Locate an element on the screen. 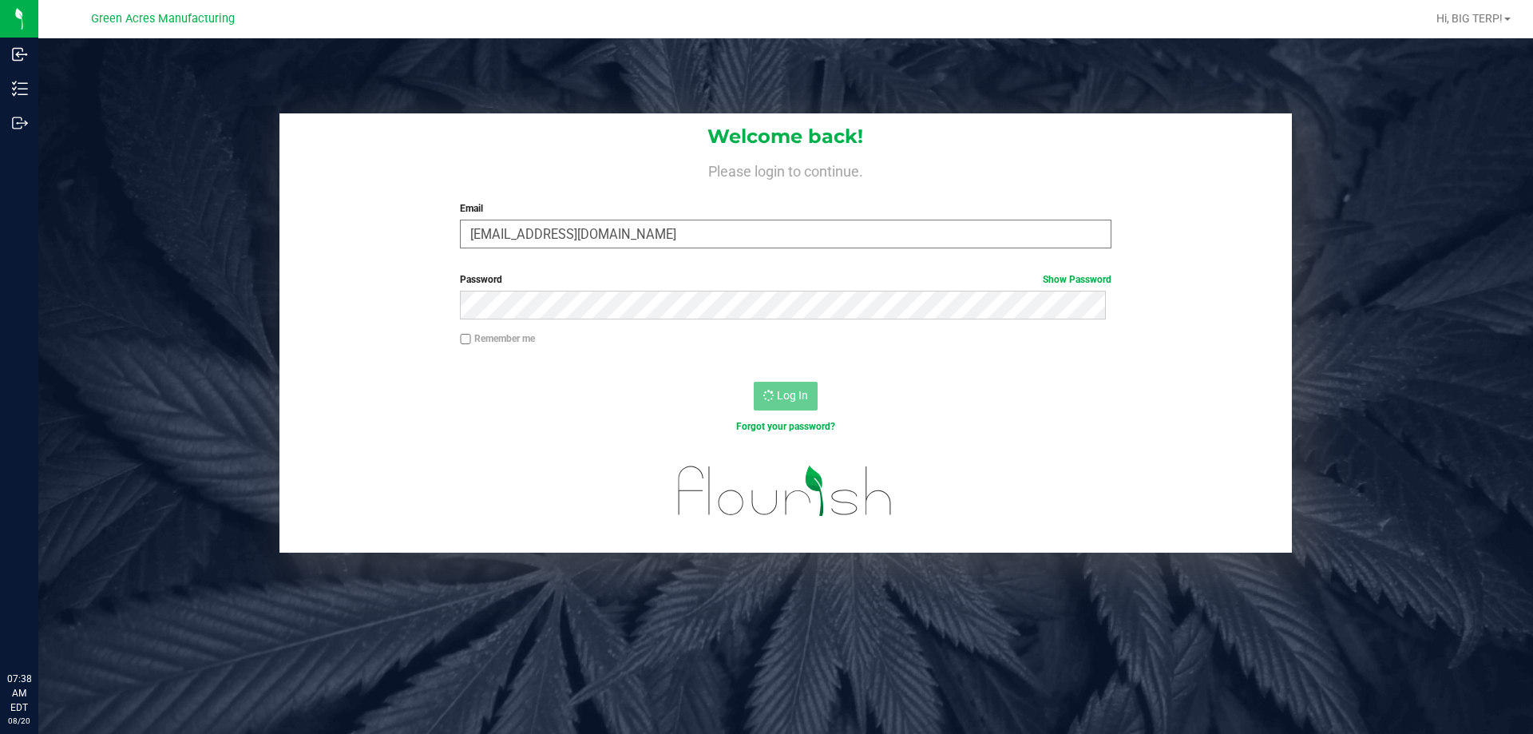 The height and width of the screenshot is (734, 1533). inline-svg: Inventory is located at coordinates (20, 89).